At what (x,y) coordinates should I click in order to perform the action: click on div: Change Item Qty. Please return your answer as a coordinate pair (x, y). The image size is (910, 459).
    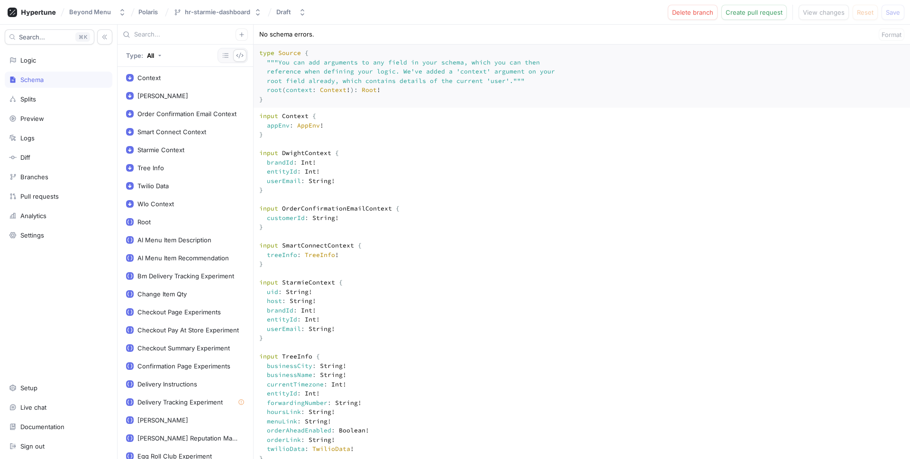
    Looking at the image, I should click on (162, 294).